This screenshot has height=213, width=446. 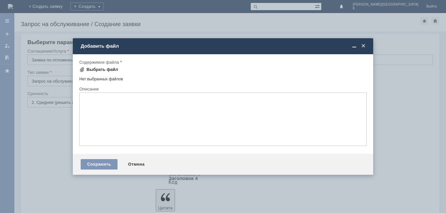 What do you see at coordinates (223, 78) in the screenshot?
I see `div: Нет выбранных файлов` at bounding box center [223, 78].